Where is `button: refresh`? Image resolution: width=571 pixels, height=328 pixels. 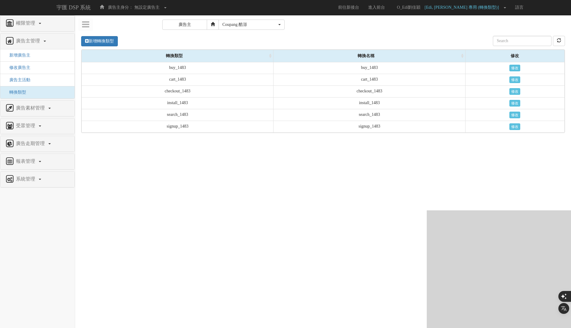
button: refresh is located at coordinates (559, 41).